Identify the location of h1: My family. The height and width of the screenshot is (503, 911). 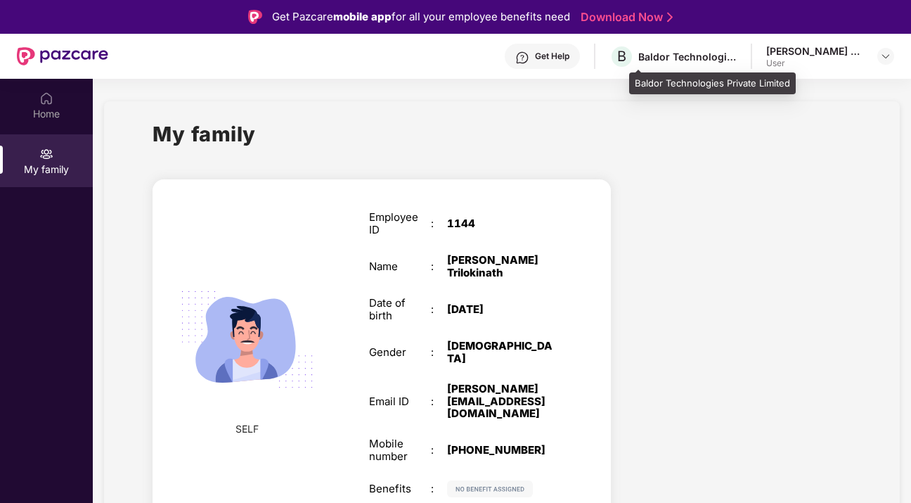
(204, 134).